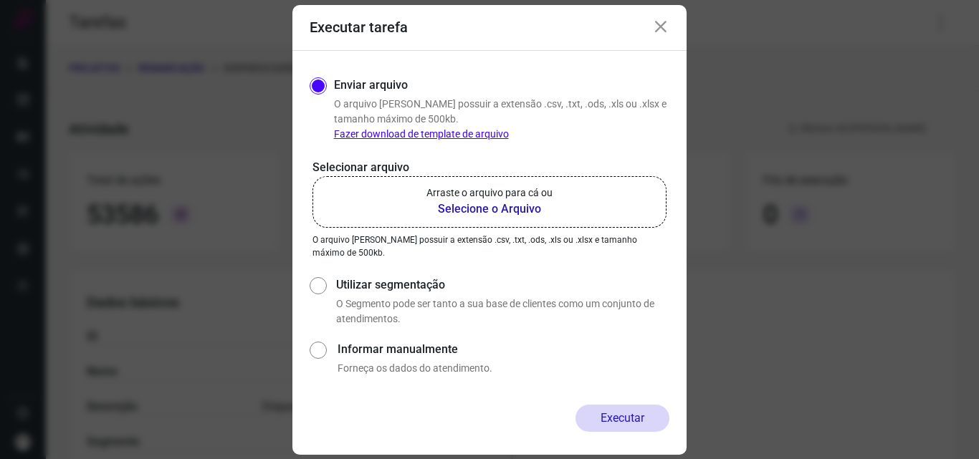 This screenshot has height=459, width=979. What do you see at coordinates (490, 168) in the screenshot?
I see `p: Selecionar arquivo` at bounding box center [490, 168].